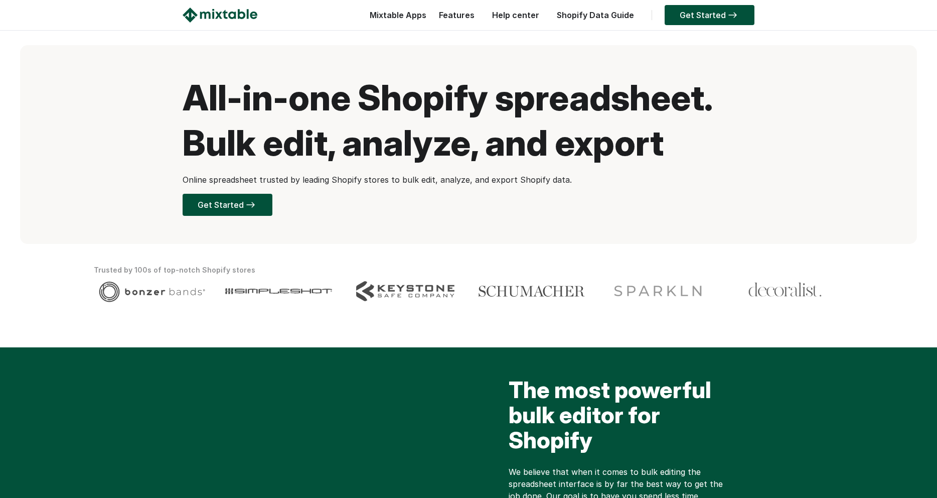 The image size is (937, 498). I want to click on h2: The most powerful bulk editor for Shopify, so click(622, 418).